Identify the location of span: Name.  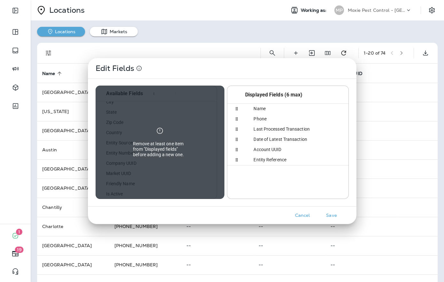
(255, 109).